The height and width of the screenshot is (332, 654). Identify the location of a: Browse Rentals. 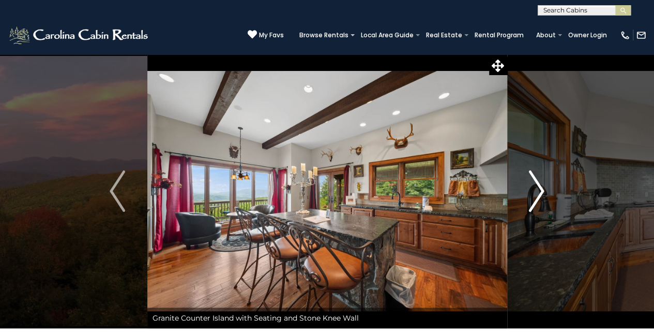
(324, 35).